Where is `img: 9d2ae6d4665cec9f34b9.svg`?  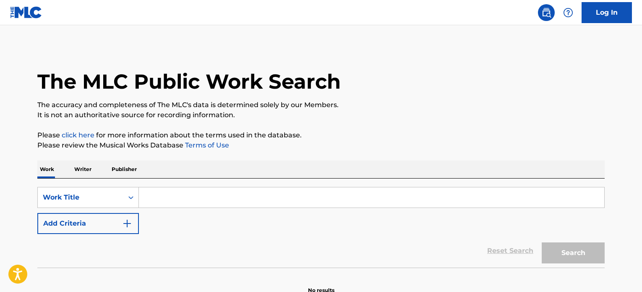
img: 9d2ae6d4665cec9f34b9.svg is located at coordinates (127, 223).